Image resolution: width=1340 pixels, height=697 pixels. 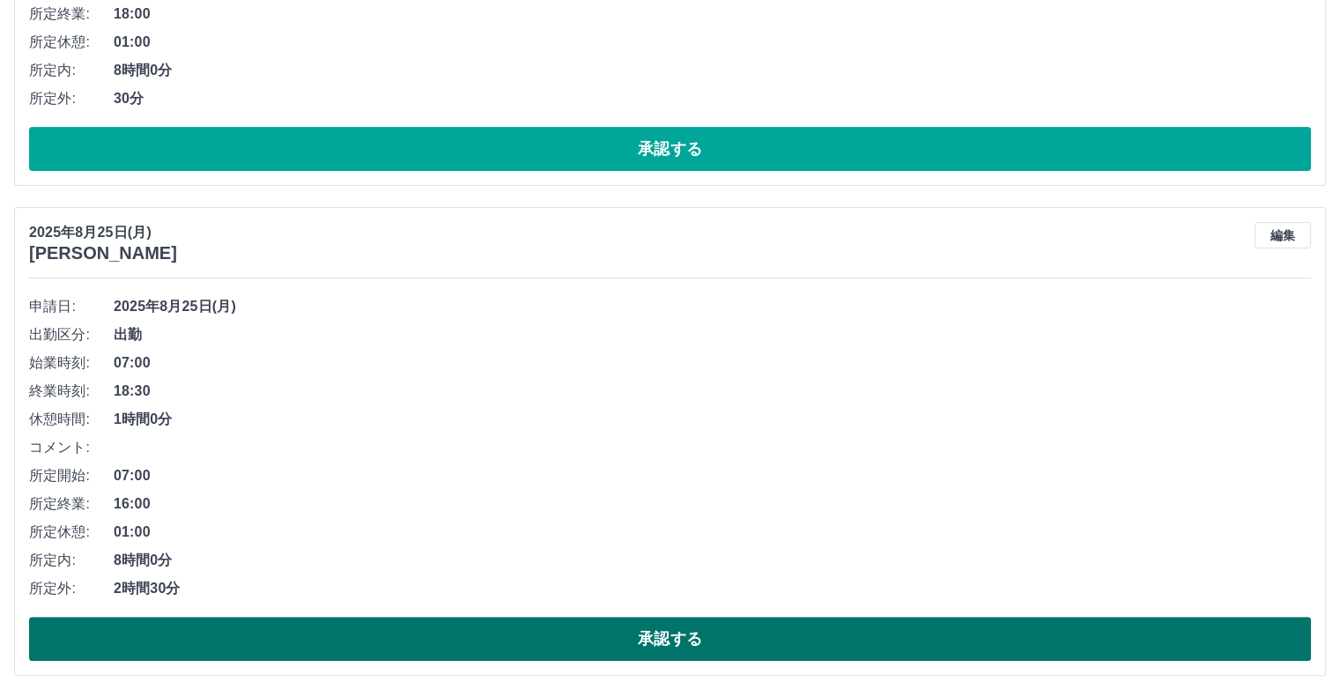 What do you see at coordinates (71, 447) in the screenshot?
I see `span: コメント:` at bounding box center [71, 447].